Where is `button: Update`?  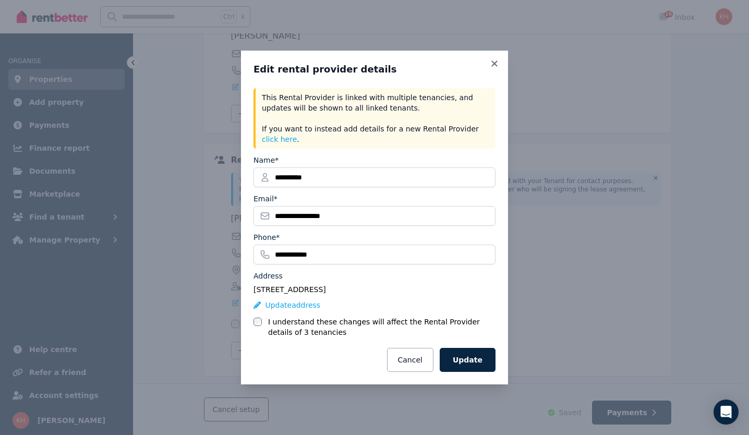 button: Update is located at coordinates (467, 360).